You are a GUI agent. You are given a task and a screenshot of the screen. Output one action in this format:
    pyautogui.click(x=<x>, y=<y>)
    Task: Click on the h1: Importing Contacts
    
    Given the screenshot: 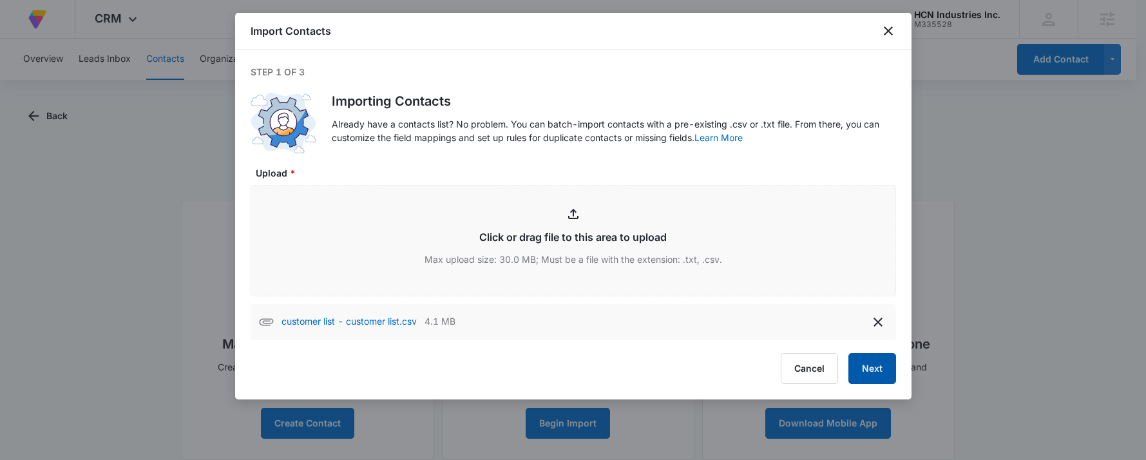 What is the action you would take?
    pyautogui.click(x=614, y=101)
    